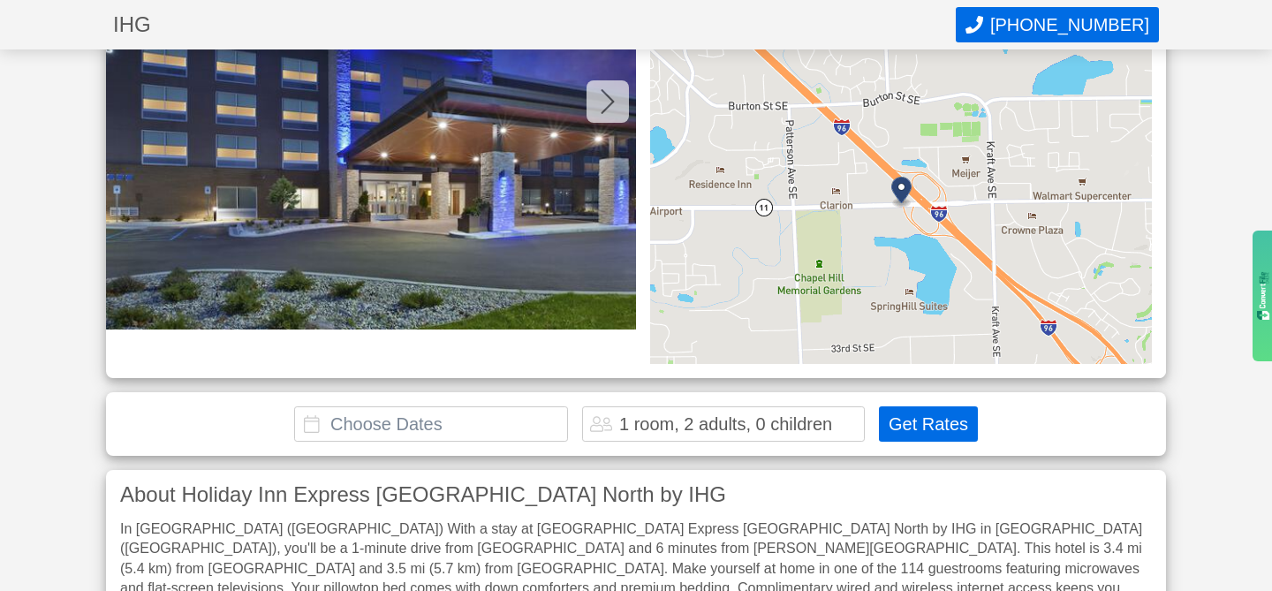 The image size is (1272, 591). What do you see at coordinates (929, 424) in the screenshot?
I see `button: Get Rates` at bounding box center [929, 424].